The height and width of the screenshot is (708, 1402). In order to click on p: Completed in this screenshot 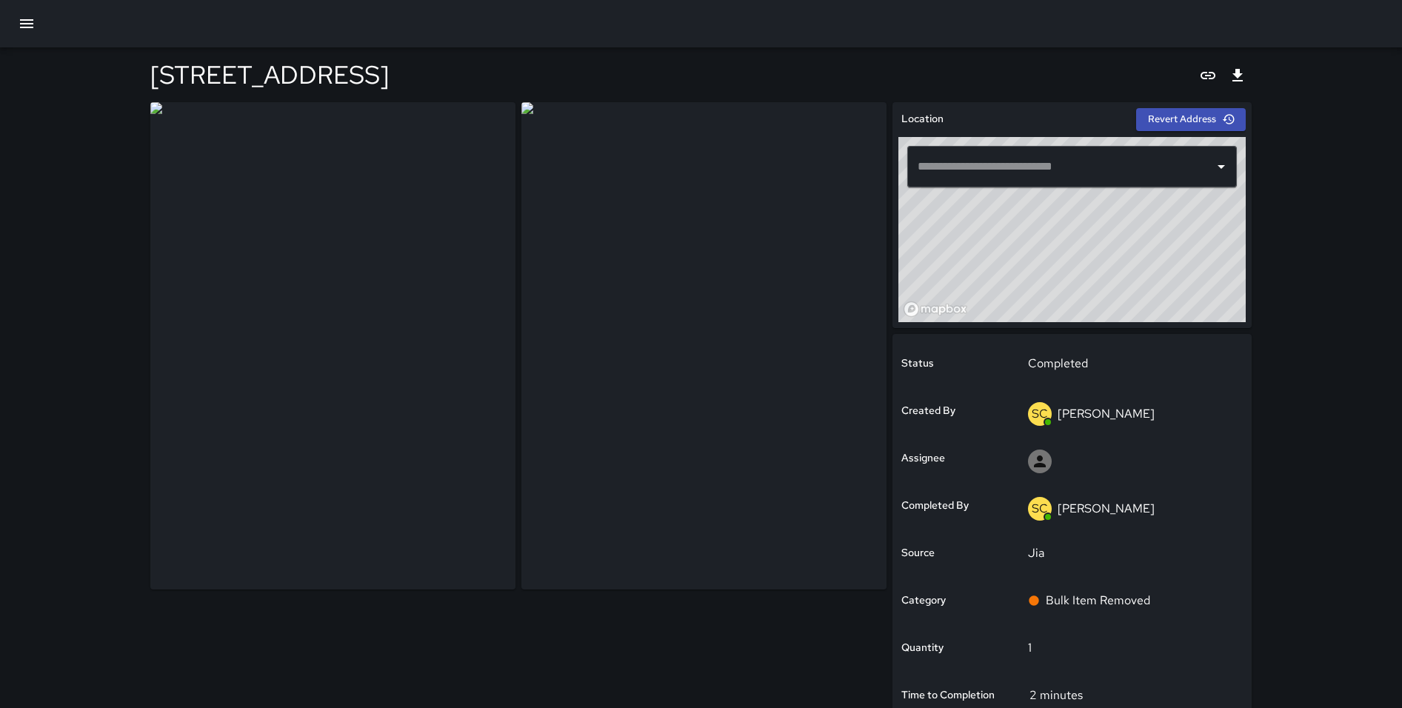, I will do `click(1130, 364)`.